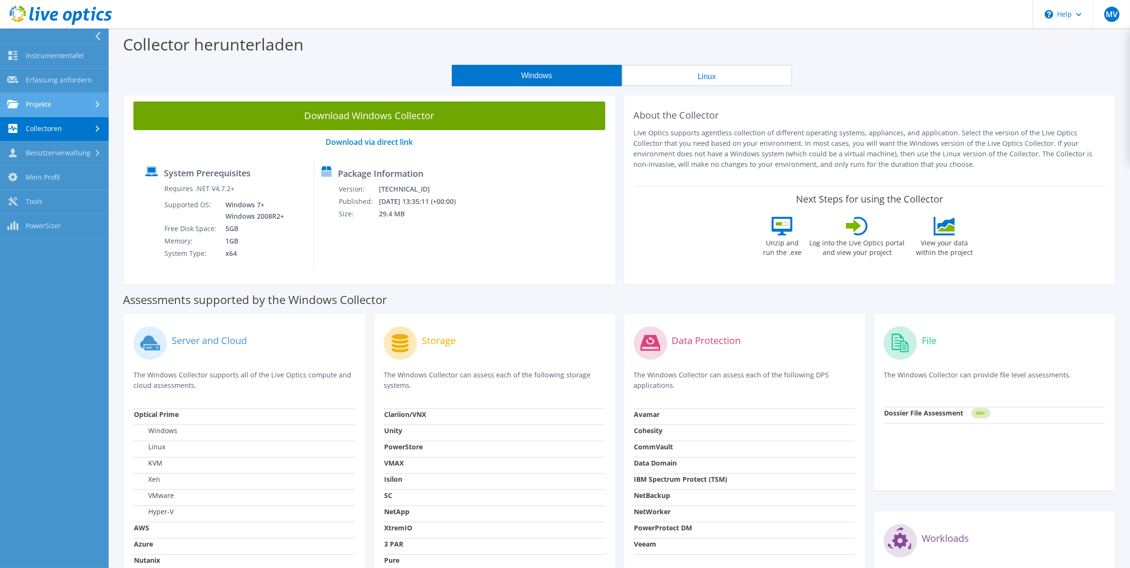 Image resolution: width=1130 pixels, height=568 pixels. Describe the element at coordinates (369, 142) in the screenshot. I see `a: Download via direct link` at that location.